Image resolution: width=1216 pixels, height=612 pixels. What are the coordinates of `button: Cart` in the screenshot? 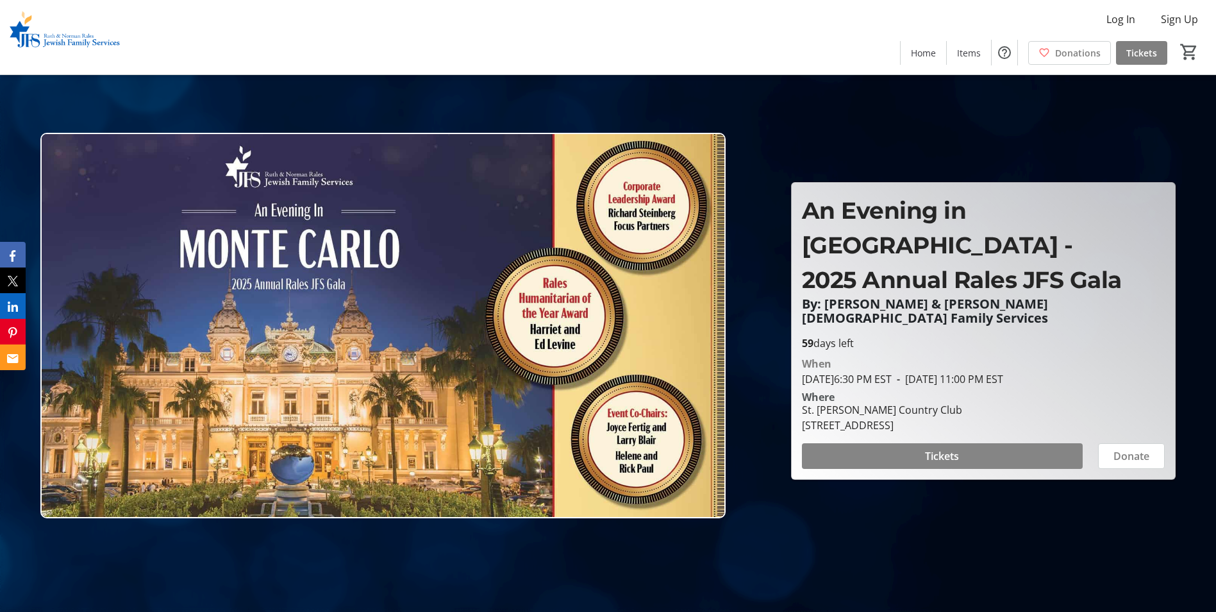 It's located at (1189, 52).